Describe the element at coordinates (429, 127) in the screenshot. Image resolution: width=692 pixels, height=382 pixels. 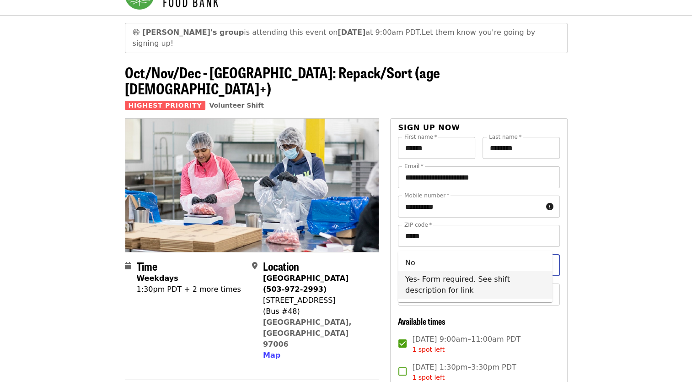
I see `span: Sign up now` at that location.